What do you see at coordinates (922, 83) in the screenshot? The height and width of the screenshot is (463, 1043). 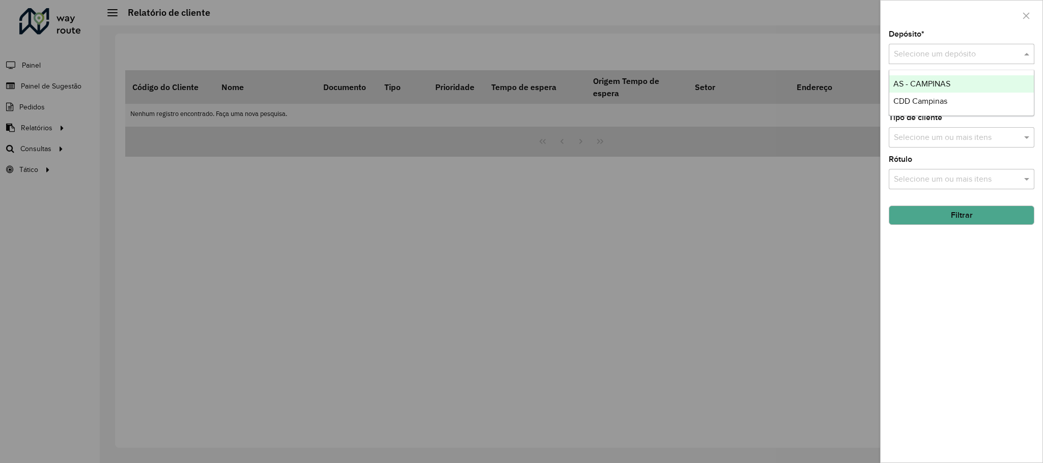 I see `span: AS - CAMPINAS` at bounding box center [922, 83].